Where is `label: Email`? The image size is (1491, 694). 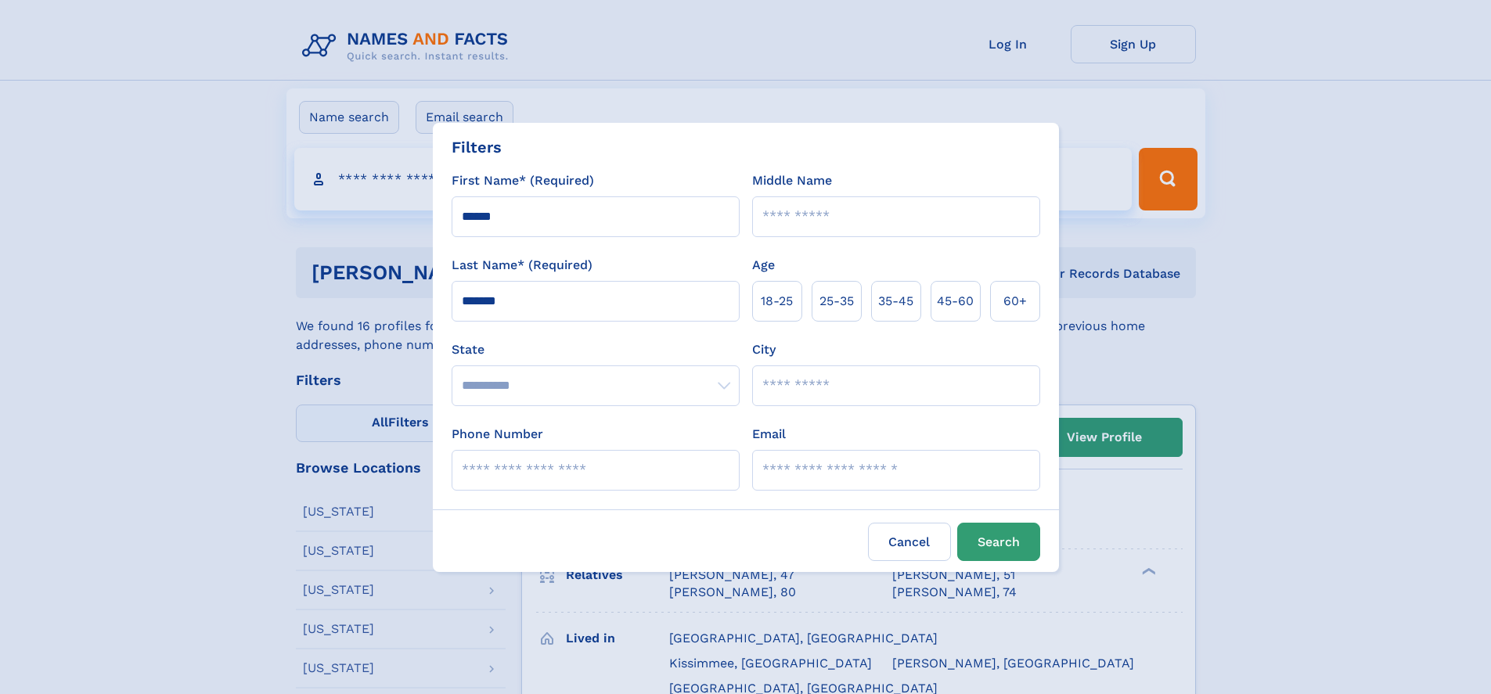 label: Email is located at coordinates (769, 434).